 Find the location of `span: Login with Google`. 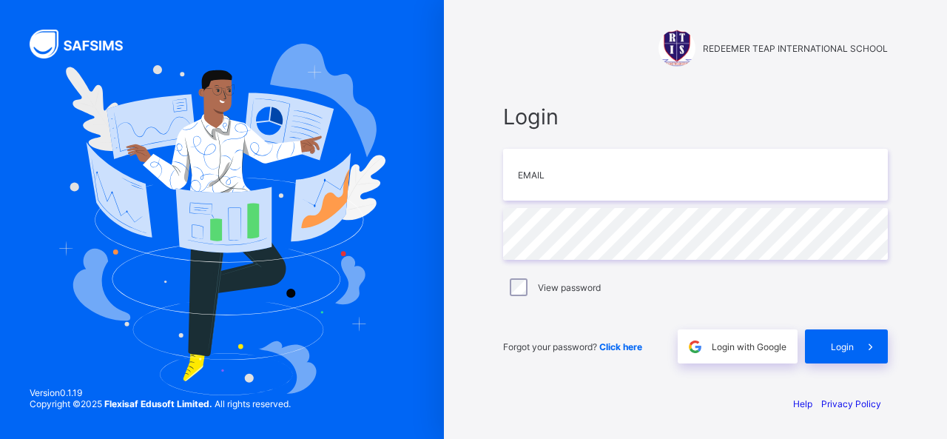

span: Login with Google is located at coordinates (749, 346).